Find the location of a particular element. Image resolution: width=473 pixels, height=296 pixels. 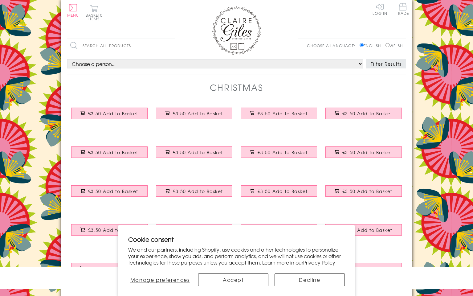

img: Claire Giles Greetings Cards is located at coordinates (237, 31).